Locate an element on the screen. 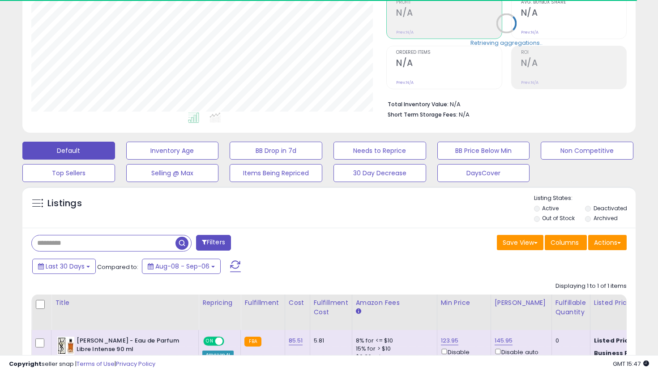  button: BB Drop in 7d is located at coordinates (276, 150).